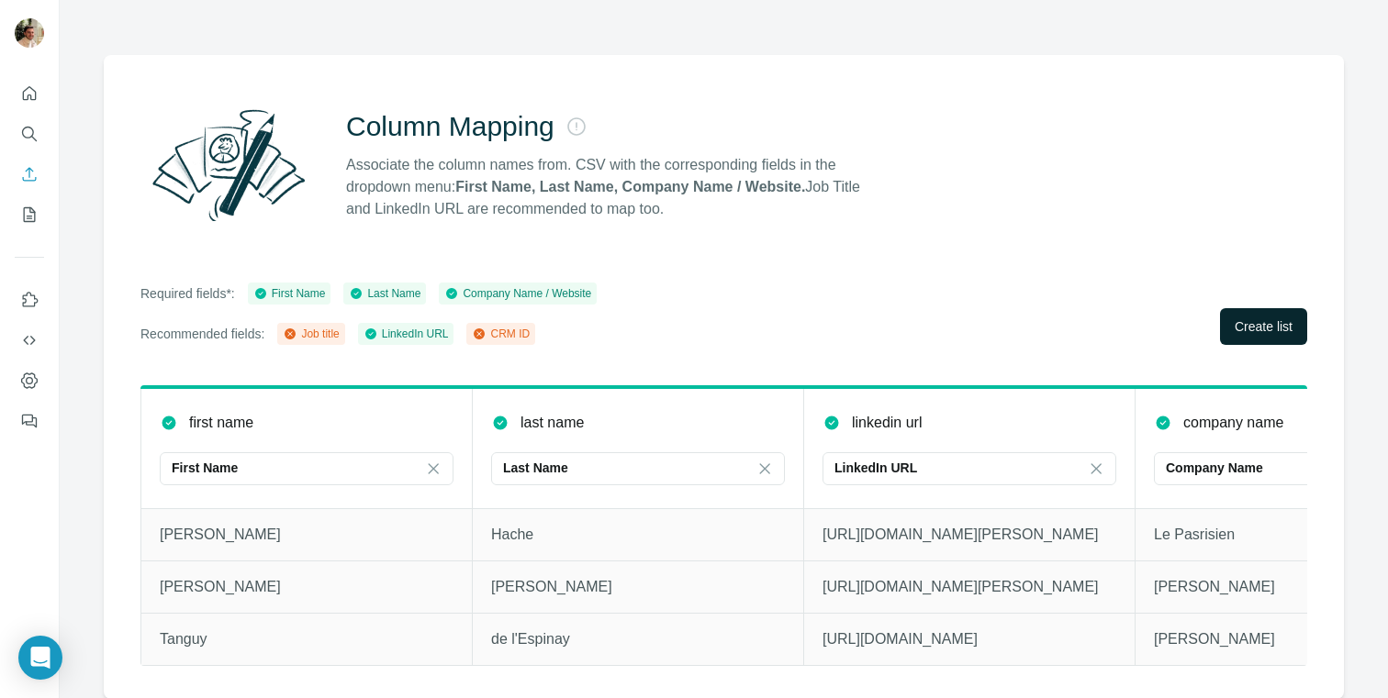 This screenshot has width=1388, height=698. What do you see at coordinates (29, 174) in the screenshot?
I see `button: Enrich CSV` at bounding box center [29, 174].